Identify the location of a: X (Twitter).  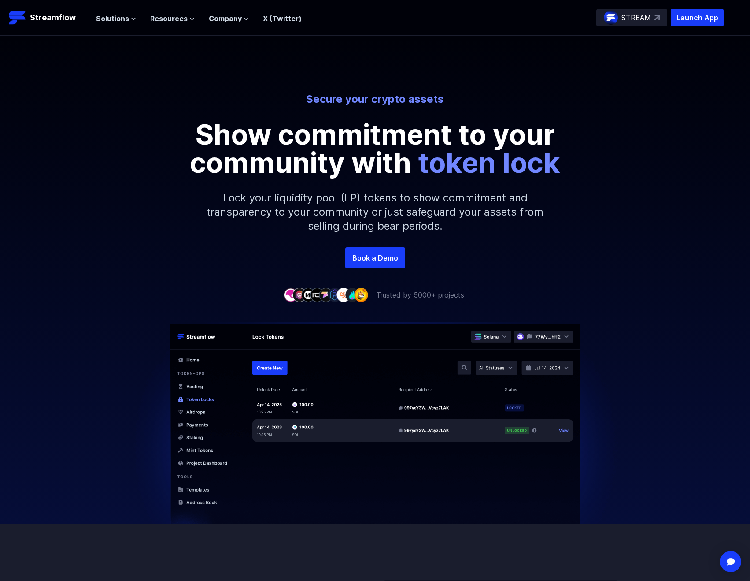
(282, 19).